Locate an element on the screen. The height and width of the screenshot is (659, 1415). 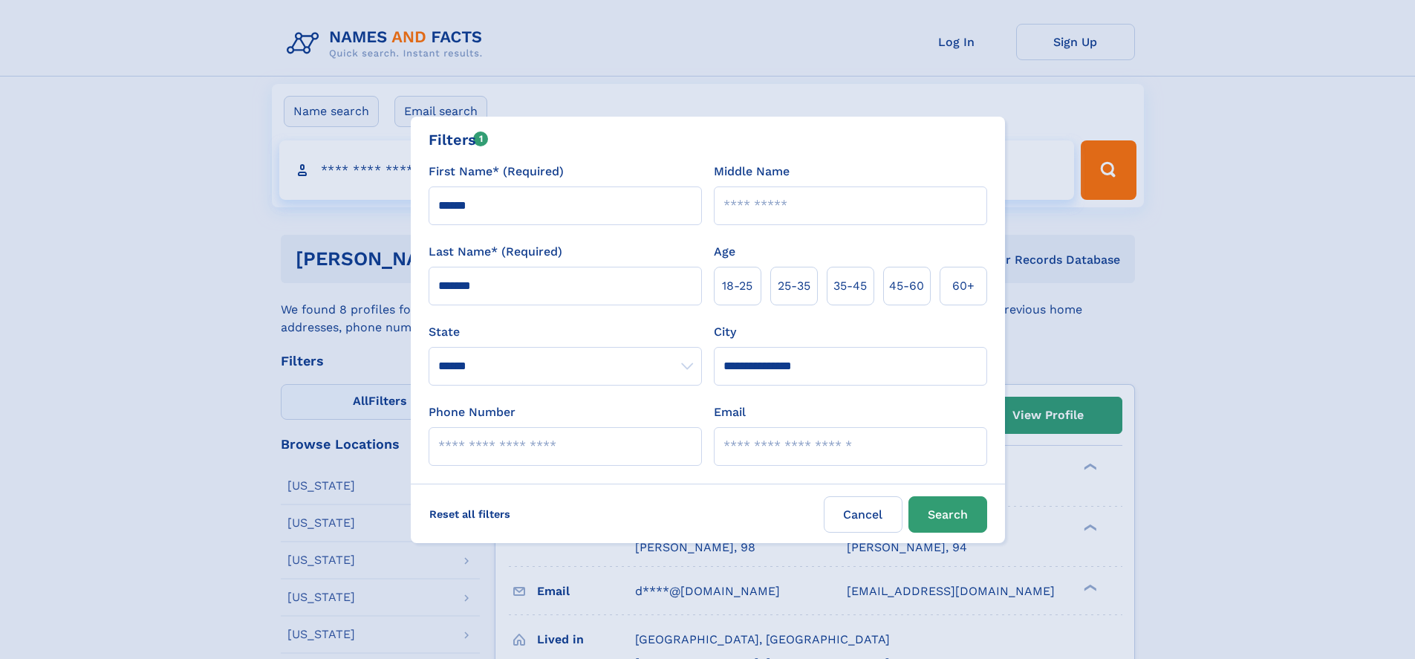
span: 60+ is located at coordinates (963, 286).